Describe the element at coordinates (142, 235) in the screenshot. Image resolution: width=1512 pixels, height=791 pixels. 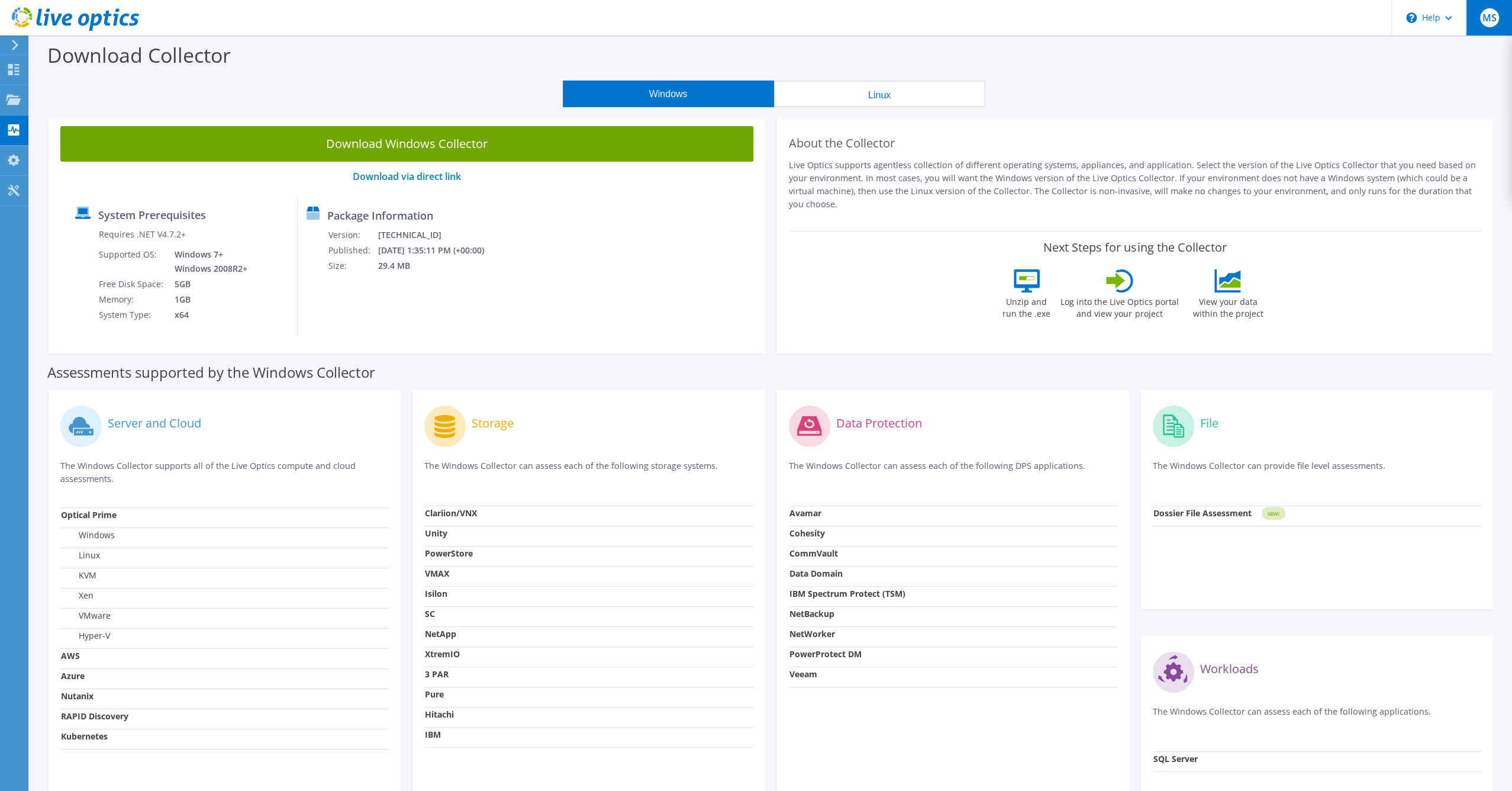
I see `label: Requires .NET V4.7.2+` at that location.